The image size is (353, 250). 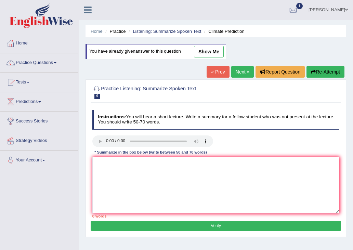 What do you see at coordinates (155, 52) in the screenshot?
I see `div: You have already given answer to this question` at bounding box center [155, 52].